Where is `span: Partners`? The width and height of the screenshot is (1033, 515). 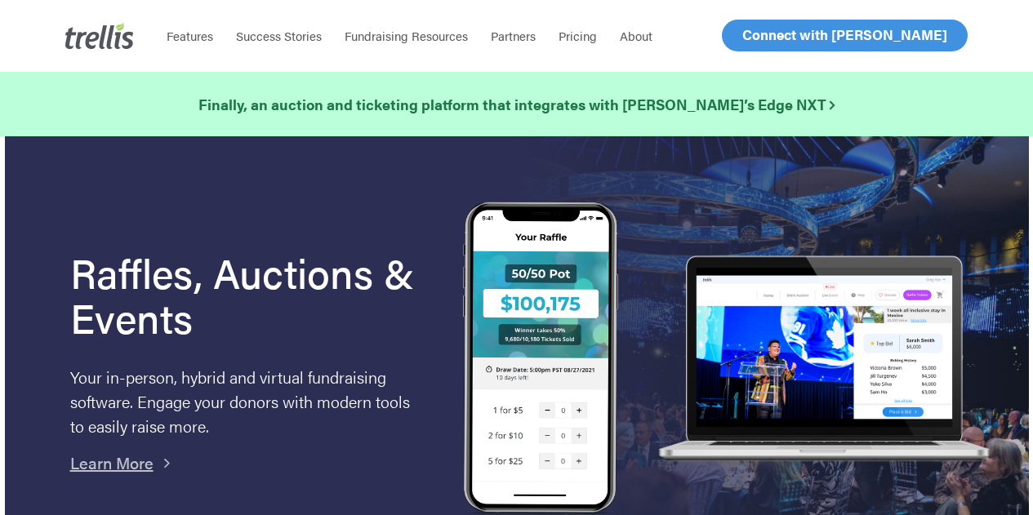
span: Partners is located at coordinates (513, 35).